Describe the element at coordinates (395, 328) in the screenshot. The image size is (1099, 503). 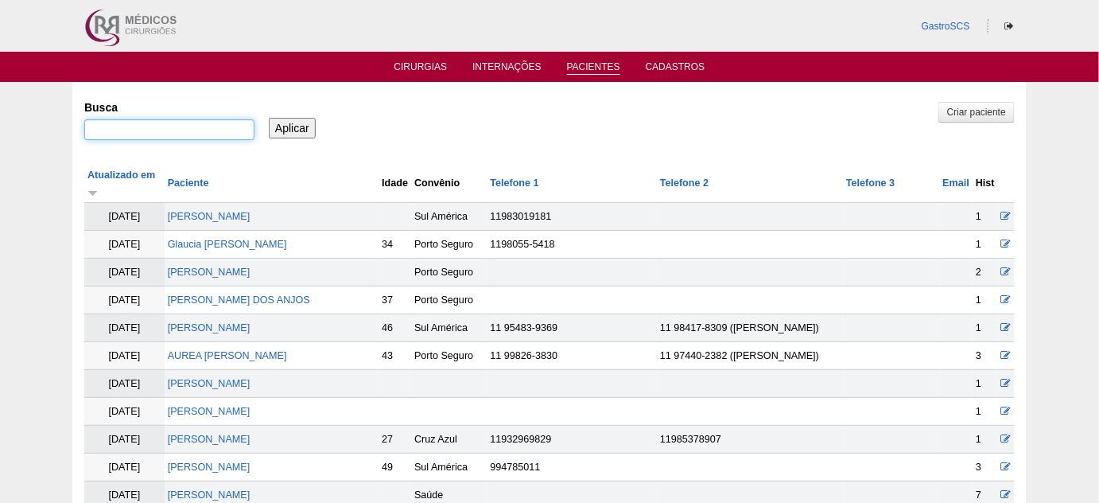
I see `td: 46` at that location.